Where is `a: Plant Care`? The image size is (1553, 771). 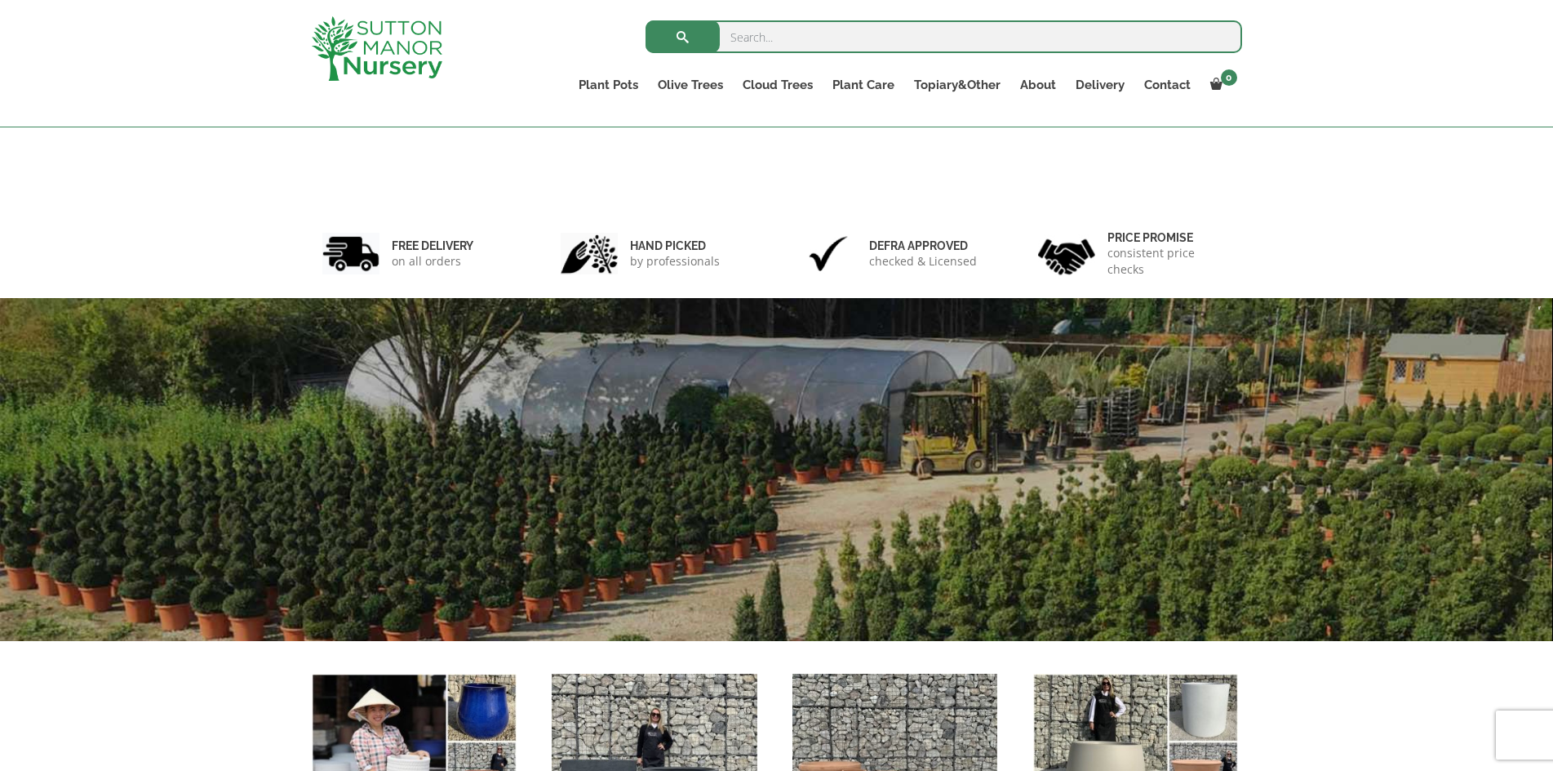
a: Plant Care is located at coordinates (864, 85).